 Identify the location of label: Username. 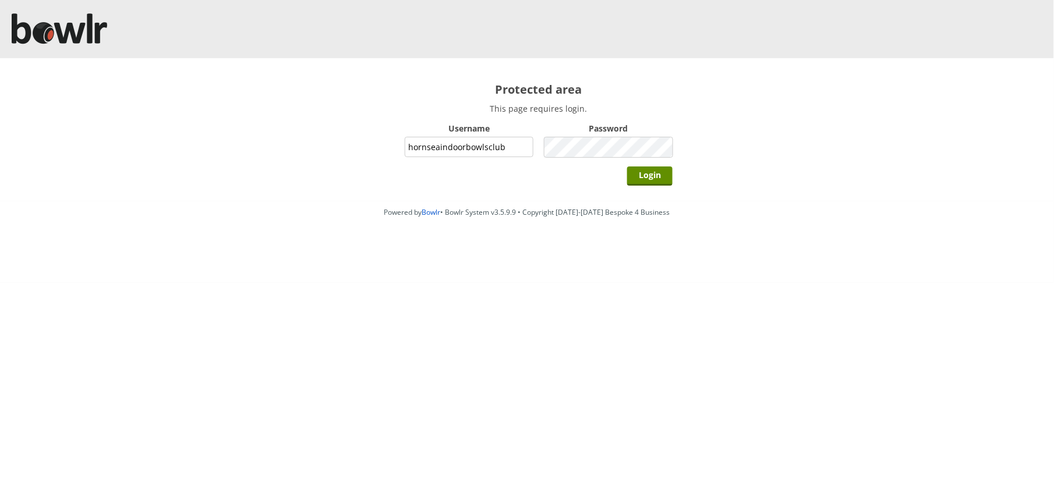
(469, 128).